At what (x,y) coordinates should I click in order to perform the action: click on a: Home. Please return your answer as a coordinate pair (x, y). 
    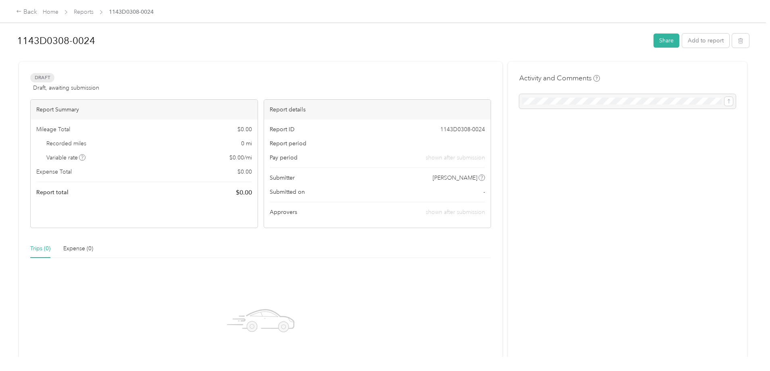
    Looking at the image, I should click on (50, 12).